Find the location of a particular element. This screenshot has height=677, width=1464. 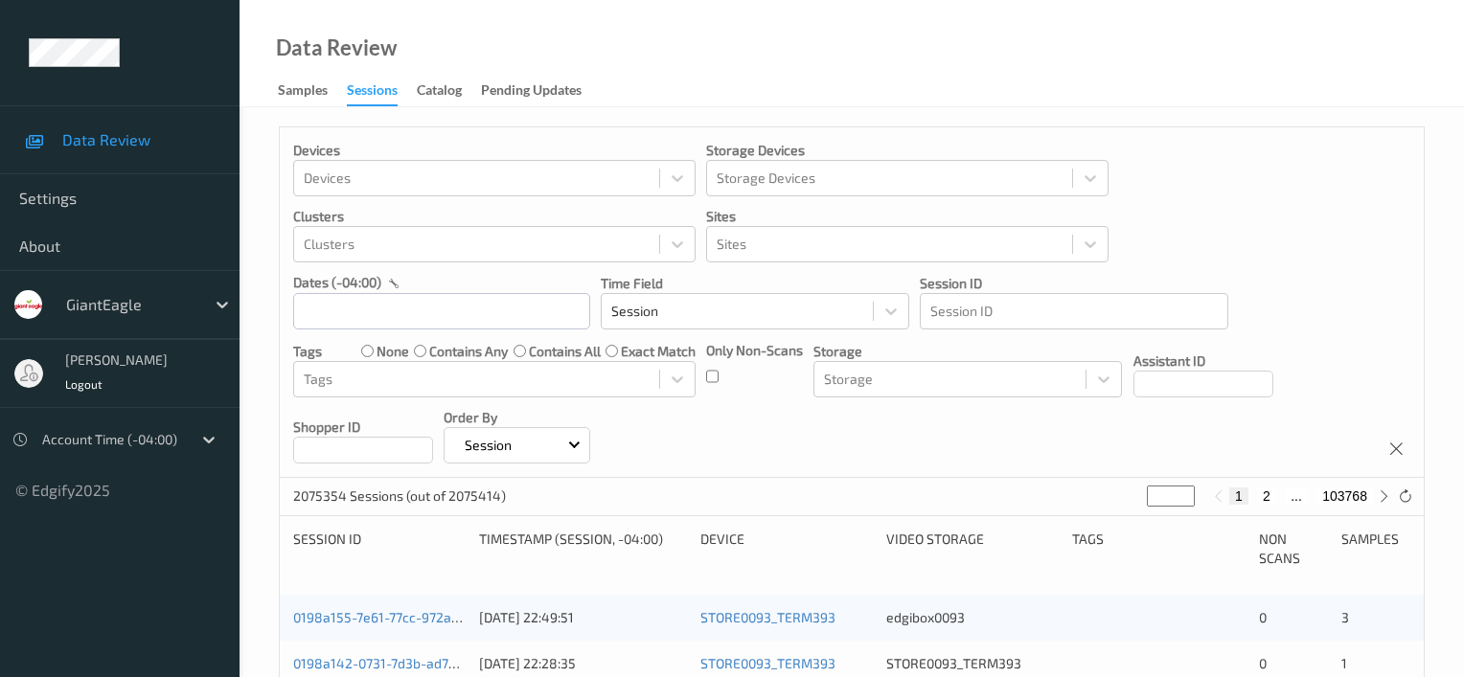

div: edgibox0093 is located at coordinates (972, 618).